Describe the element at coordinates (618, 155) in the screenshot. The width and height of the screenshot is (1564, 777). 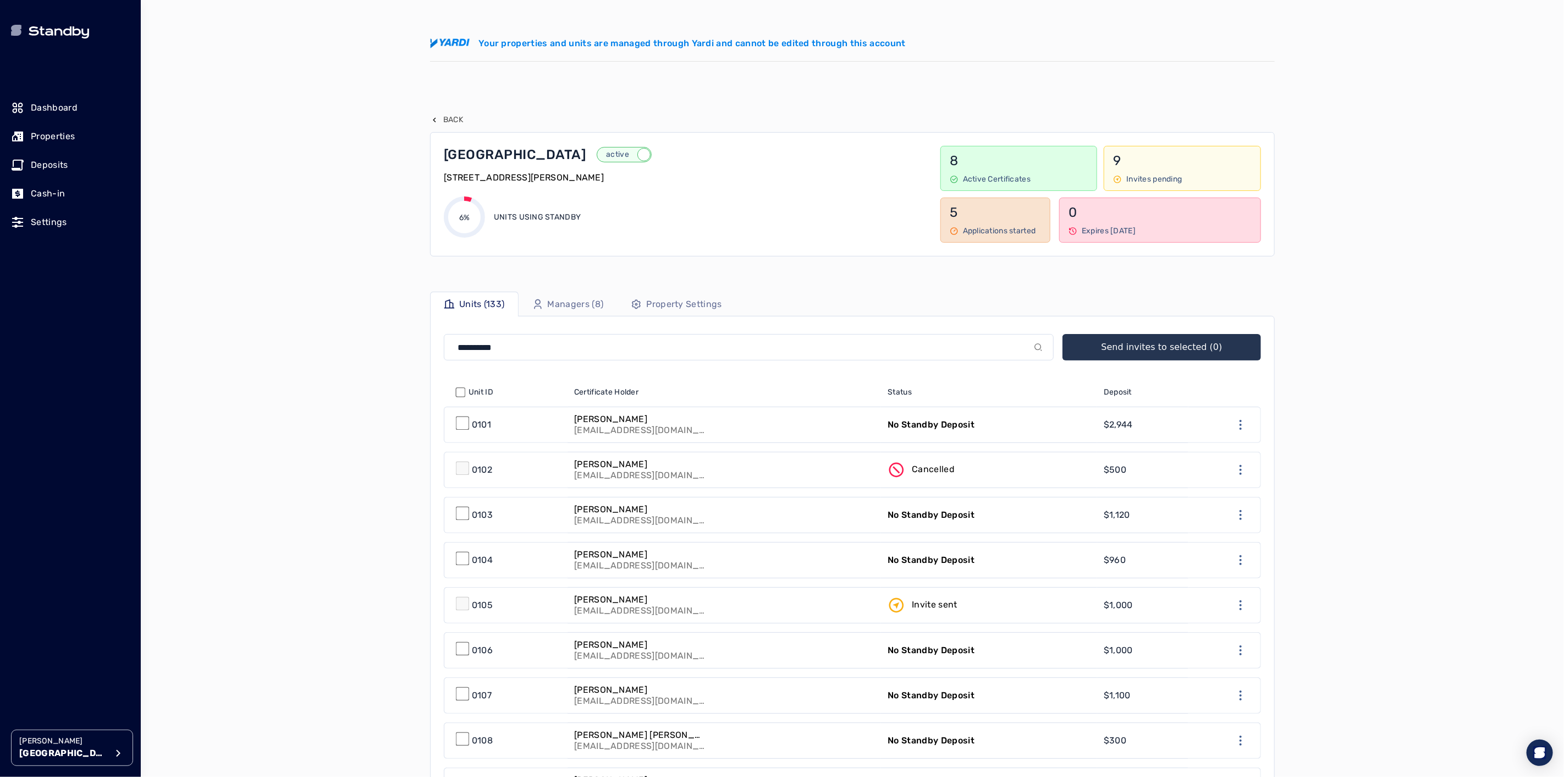
I see `p: active` at that location.